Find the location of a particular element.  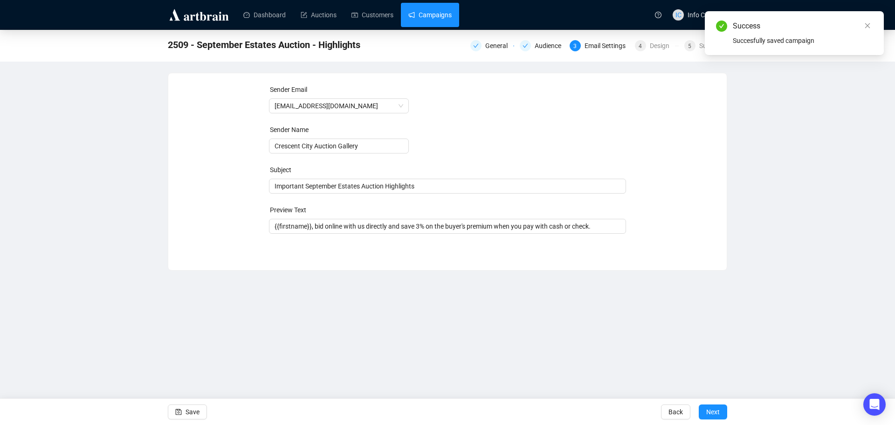

span: IC is located at coordinates (678, 15).